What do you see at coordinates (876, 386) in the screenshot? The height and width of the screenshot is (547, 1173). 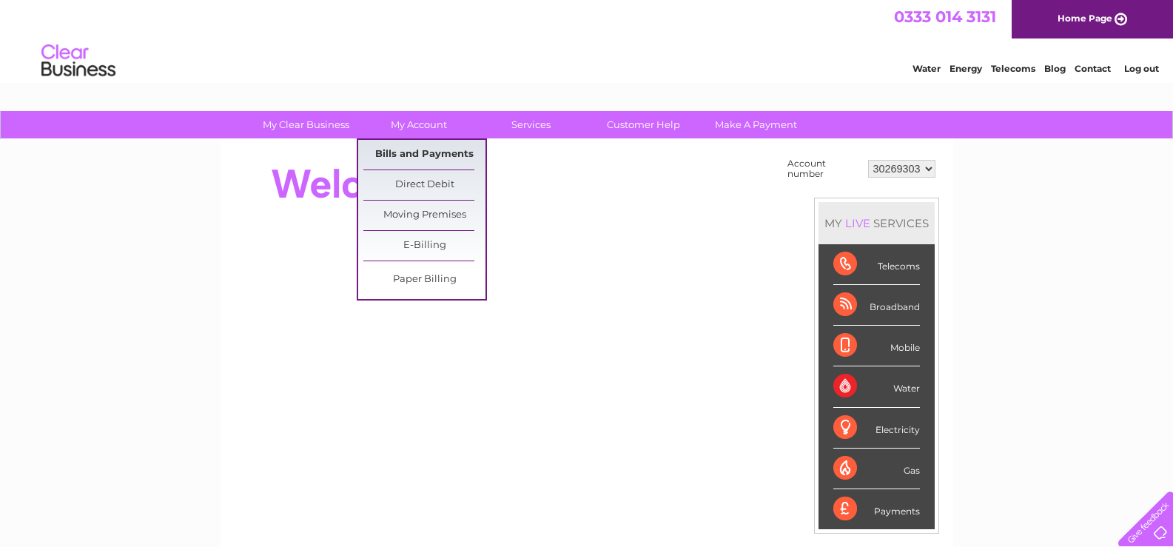 I see `div: Water` at bounding box center [876, 386].